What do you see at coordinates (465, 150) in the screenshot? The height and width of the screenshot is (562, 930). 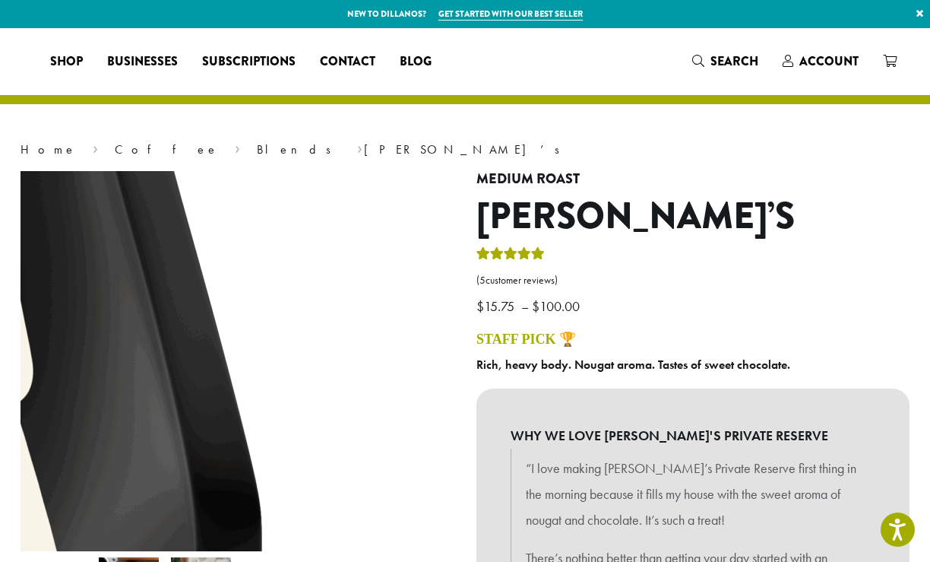 I see `nav: Breadcrumb` at bounding box center [465, 150].